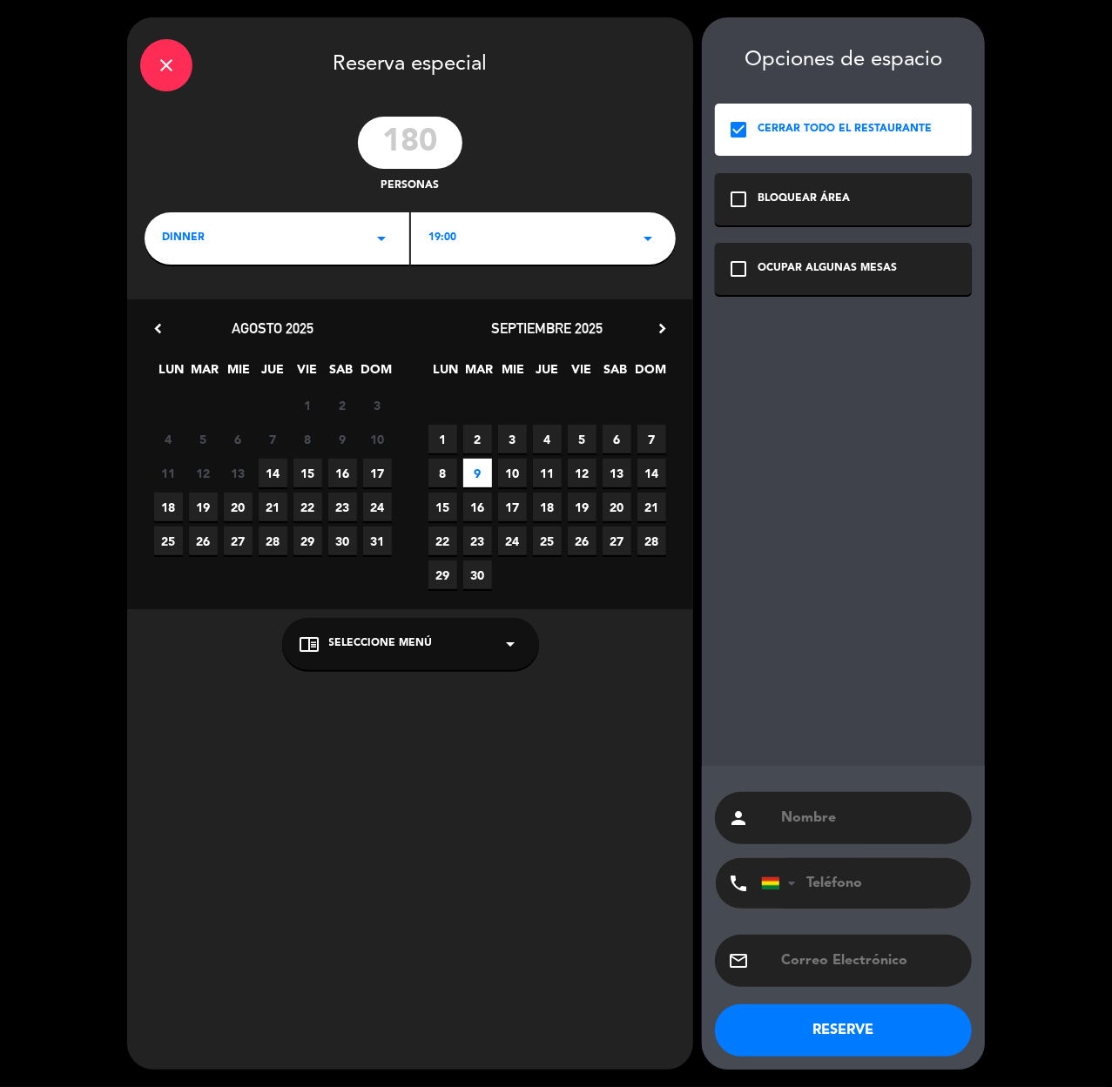 The height and width of the screenshot is (1087, 1112). I want to click on span: 2, so click(342, 405).